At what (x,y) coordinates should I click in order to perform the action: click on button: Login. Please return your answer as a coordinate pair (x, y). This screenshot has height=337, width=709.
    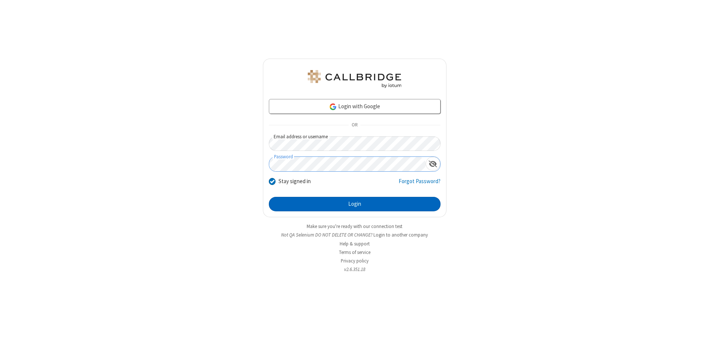
    Looking at the image, I should click on (355, 204).